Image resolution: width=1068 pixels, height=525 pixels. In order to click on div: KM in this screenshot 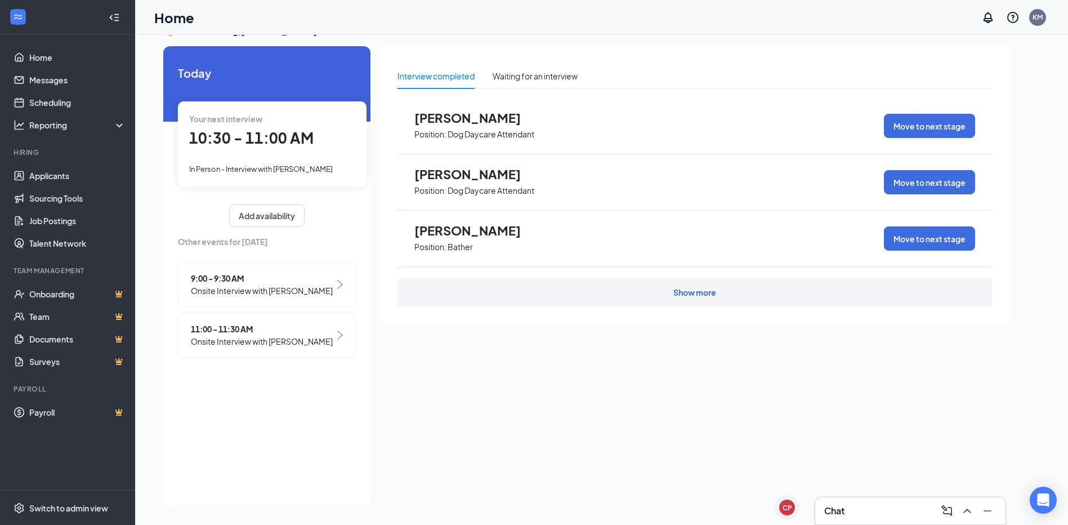, I will do `click(1038, 17)`.